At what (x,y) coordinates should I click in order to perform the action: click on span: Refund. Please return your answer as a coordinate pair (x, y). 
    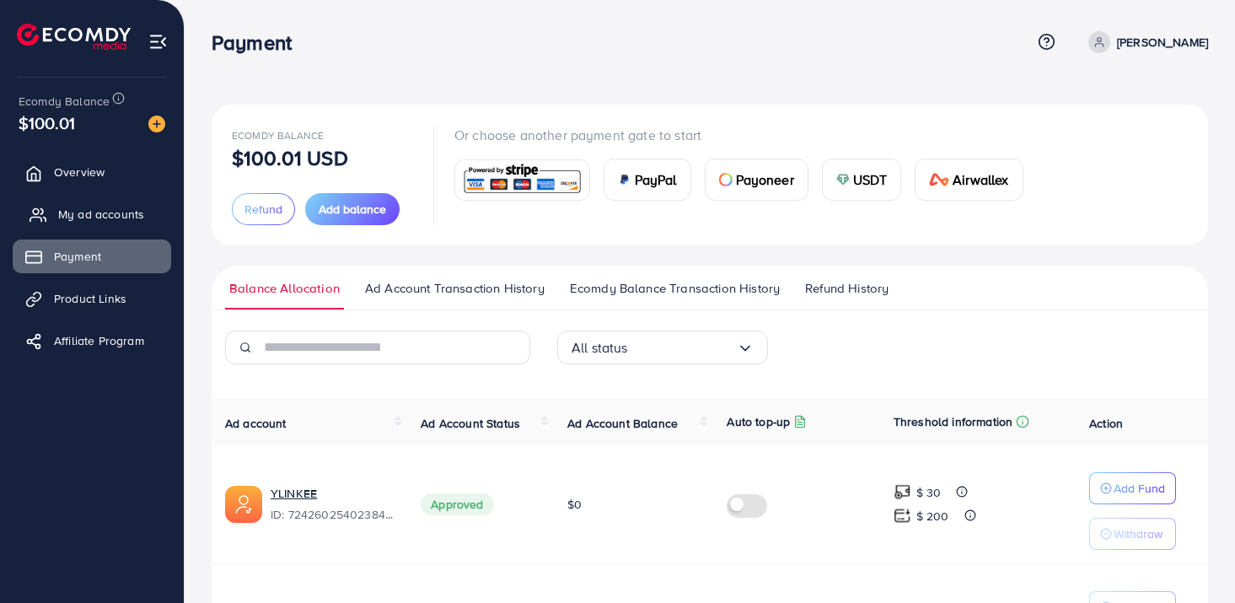
    Looking at the image, I should click on (263, 209).